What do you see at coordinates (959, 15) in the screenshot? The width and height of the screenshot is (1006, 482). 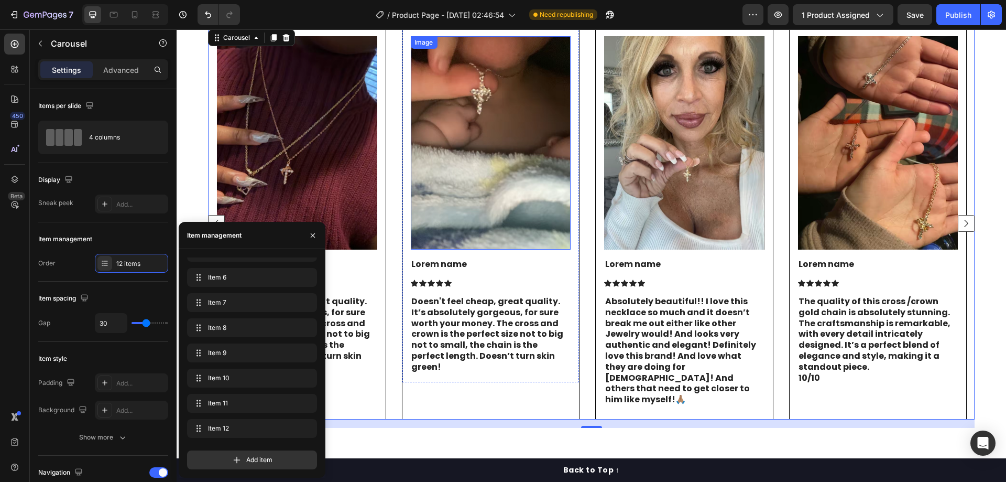 I see `button: Publish` at bounding box center [959, 15].